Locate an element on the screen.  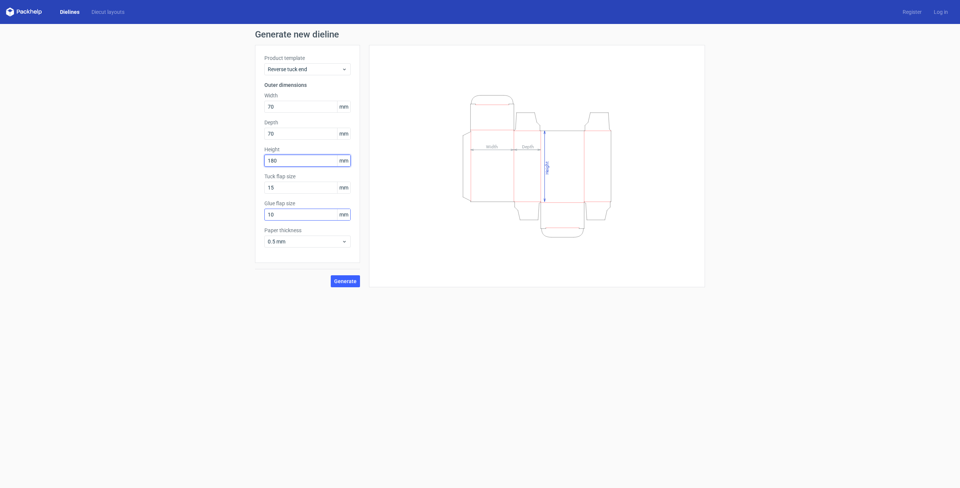
label: Height is located at coordinates (307, 150).